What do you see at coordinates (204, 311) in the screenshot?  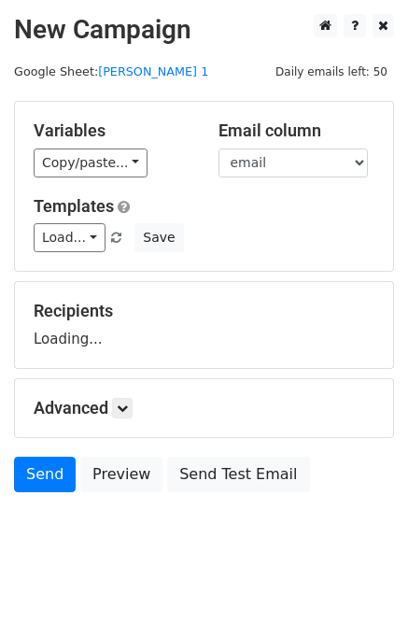 I see `h5: Recipients` at bounding box center [204, 311].